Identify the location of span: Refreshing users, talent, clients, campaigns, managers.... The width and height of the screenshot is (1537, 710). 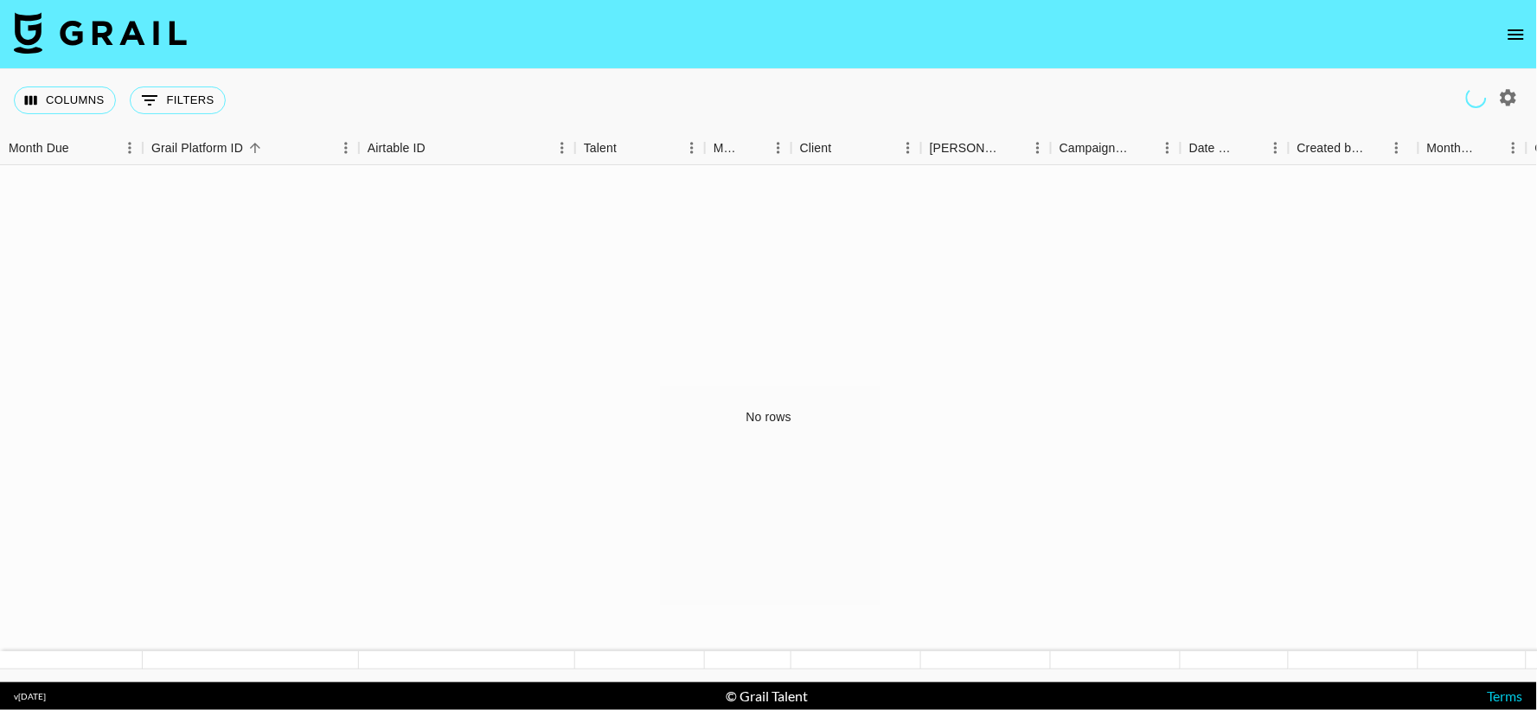
(1476, 97).